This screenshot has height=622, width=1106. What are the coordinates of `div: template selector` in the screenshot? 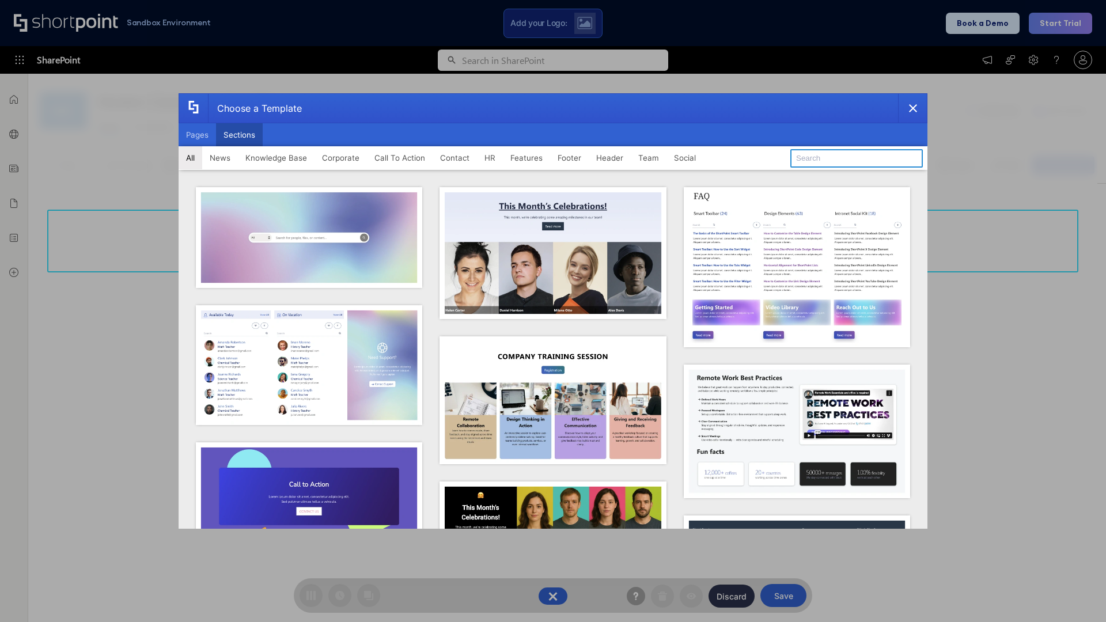 It's located at (553, 311).